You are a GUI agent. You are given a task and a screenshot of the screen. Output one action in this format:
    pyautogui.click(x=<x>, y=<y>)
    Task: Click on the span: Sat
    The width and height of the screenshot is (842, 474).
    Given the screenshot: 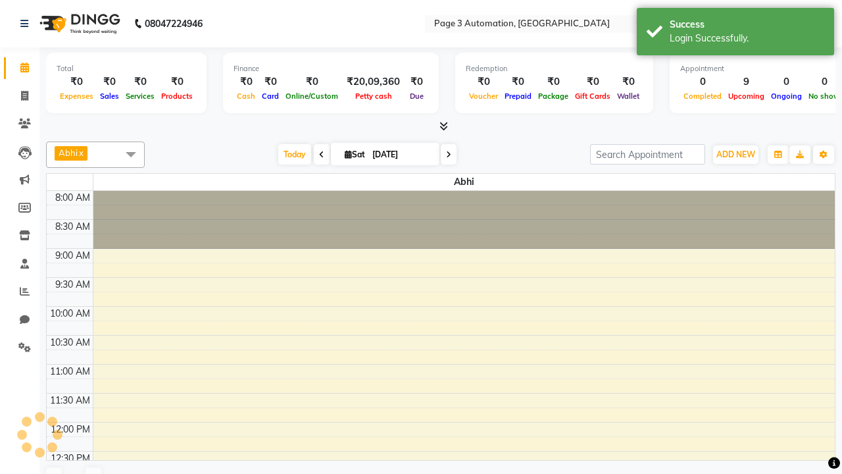 What is the action you would take?
    pyautogui.click(x=355, y=154)
    